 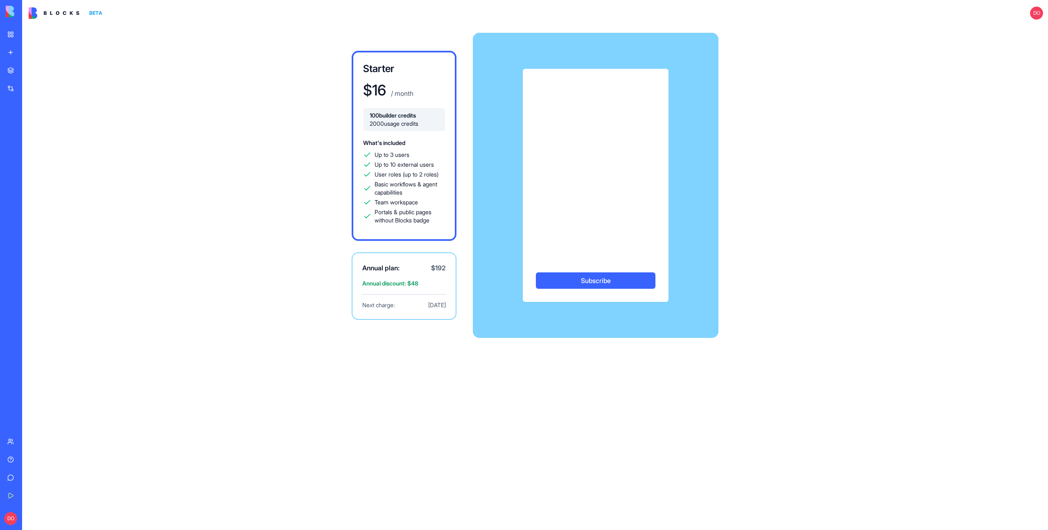 I want to click on h3: Starter, so click(x=404, y=69).